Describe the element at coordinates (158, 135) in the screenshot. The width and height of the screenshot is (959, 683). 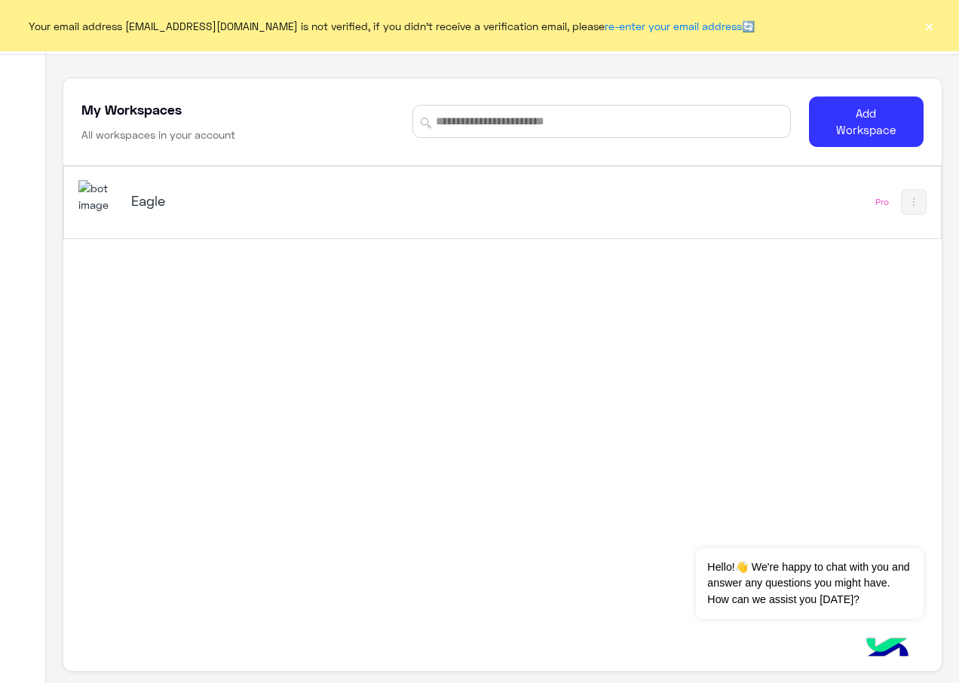
I see `h6: All workspaces in your account` at that location.